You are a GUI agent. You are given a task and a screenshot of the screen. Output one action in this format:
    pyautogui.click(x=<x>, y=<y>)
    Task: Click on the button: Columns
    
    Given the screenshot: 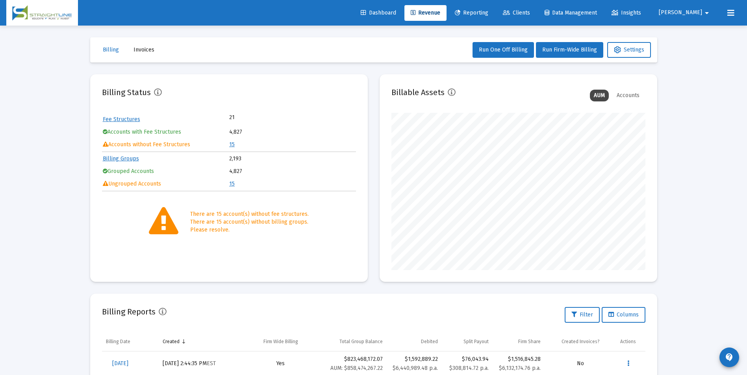 What is the action you would take?
    pyautogui.click(x=623, y=315)
    